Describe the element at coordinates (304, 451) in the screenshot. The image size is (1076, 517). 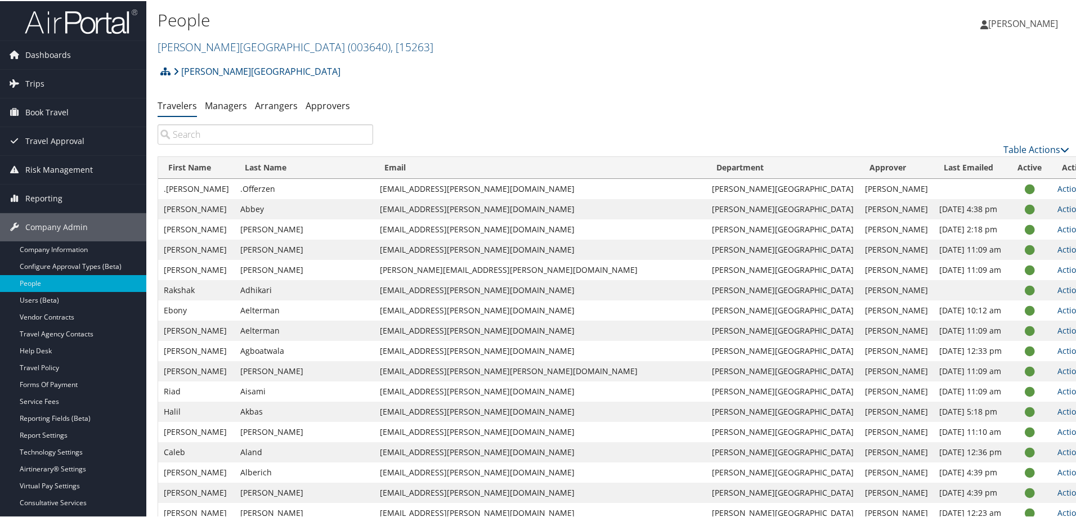
I see `td: Aland` at that location.